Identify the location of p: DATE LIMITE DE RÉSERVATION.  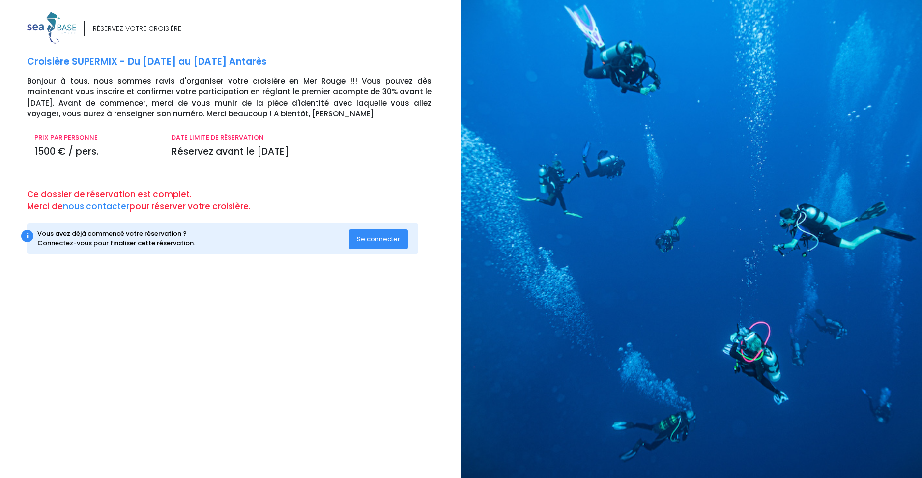
(301, 138).